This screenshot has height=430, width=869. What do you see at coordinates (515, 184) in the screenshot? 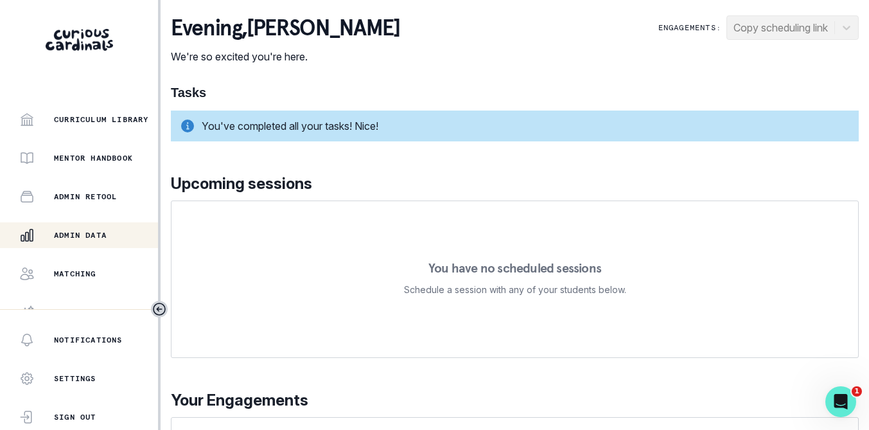
I see `p: Upcoming sessions` at bounding box center [515, 184].